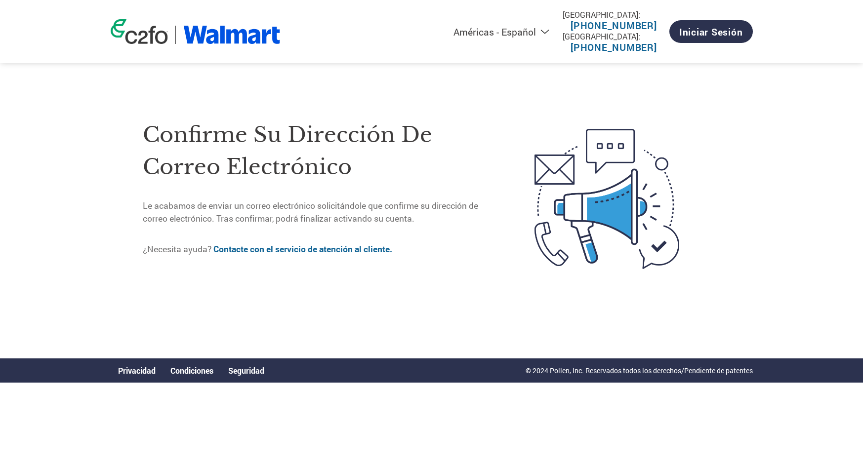 The height and width of the screenshot is (466, 863). What do you see at coordinates (317, 249) in the screenshot?
I see `p: ¿Necesita ayuda?` at bounding box center [317, 249].